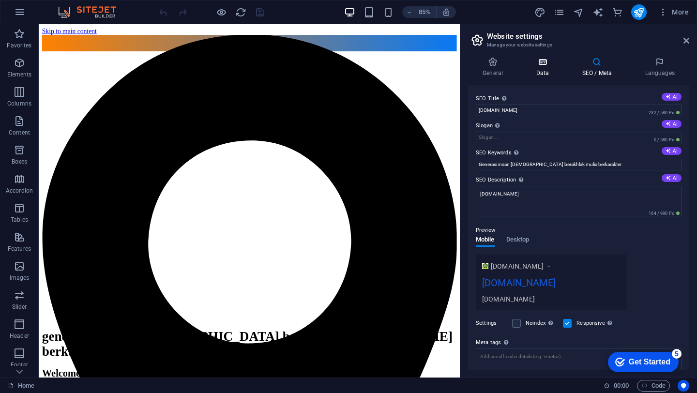 This screenshot has width=697, height=393. I want to click on i: On resize automatically adjust zoom level to fit chosen device., so click(446, 12).